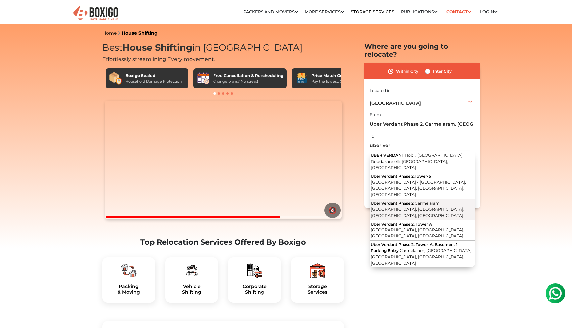 Image resolution: width=572 pixels, height=328 pixels. I want to click on span: Uber Verdant Phase 2,Tower-5, so click(401, 176).